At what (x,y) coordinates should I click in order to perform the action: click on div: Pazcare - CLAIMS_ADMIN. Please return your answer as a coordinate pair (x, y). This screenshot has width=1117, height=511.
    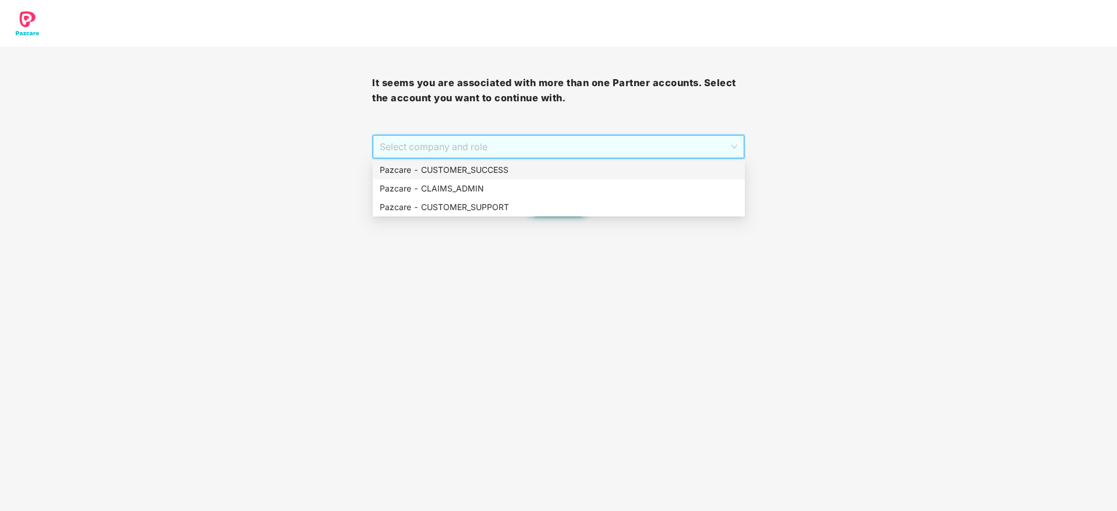
    Looking at the image, I should click on (559, 189).